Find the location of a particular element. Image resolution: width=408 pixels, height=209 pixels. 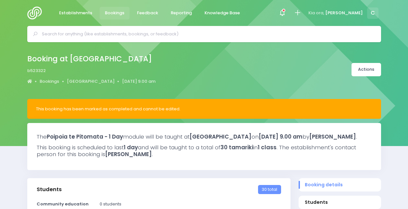

strong: 1 class is located at coordinates (267, 147).